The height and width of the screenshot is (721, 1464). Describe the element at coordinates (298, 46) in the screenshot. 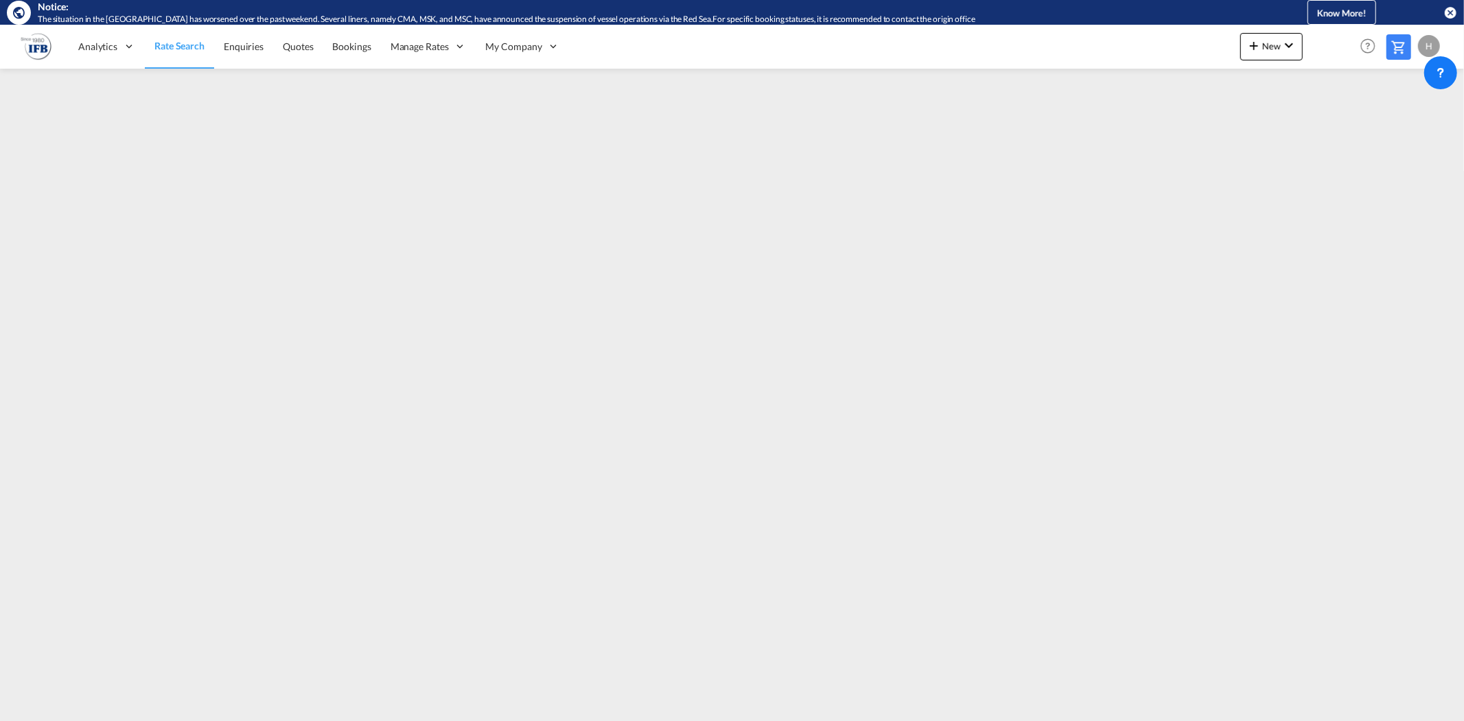

I see `span: Quotes` at that location.